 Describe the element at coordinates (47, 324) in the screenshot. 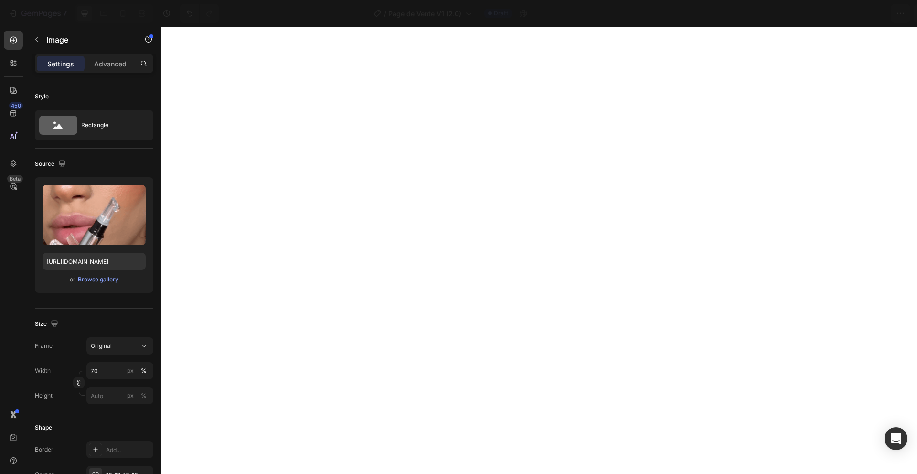

I see `div: Size` at that location.